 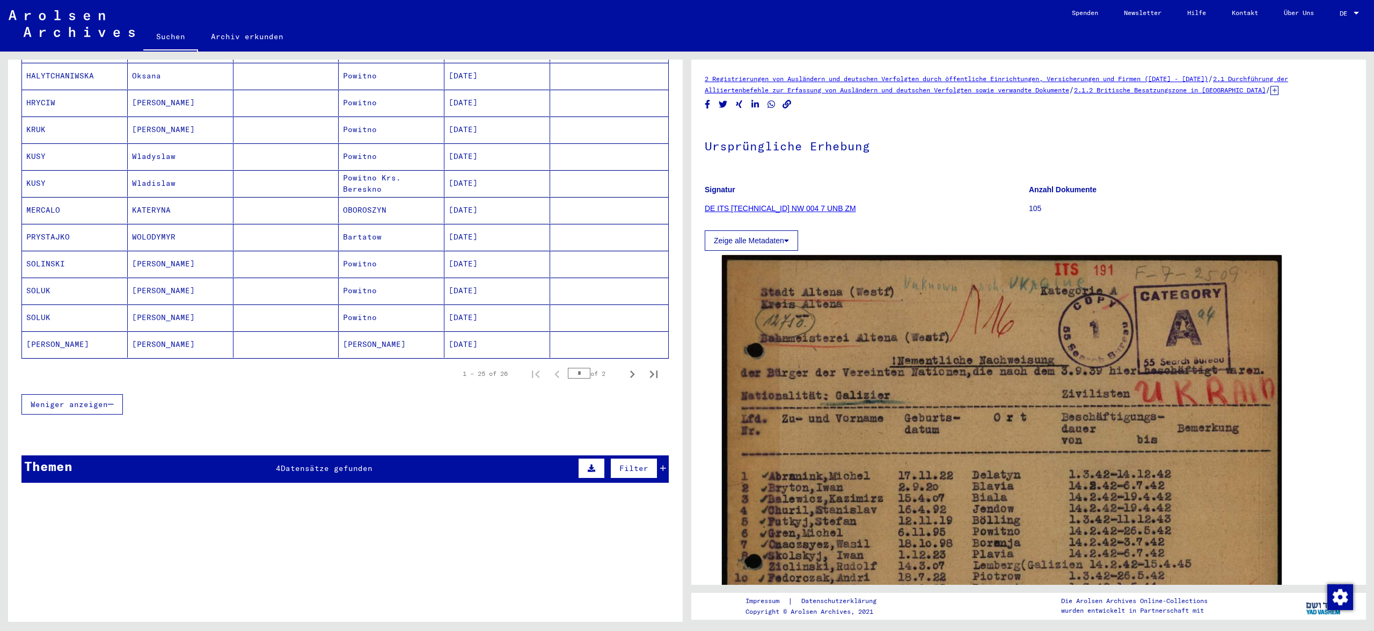 I want to click on mat-cell: OBOROSZYN, so click(x=391, y=210).